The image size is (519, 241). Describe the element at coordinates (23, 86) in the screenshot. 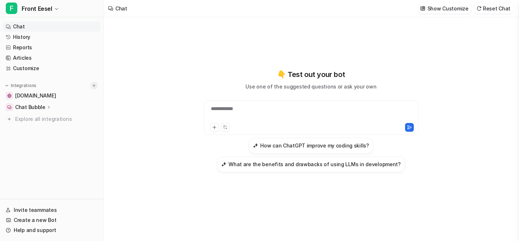

I see `p: Integrations` at that location.